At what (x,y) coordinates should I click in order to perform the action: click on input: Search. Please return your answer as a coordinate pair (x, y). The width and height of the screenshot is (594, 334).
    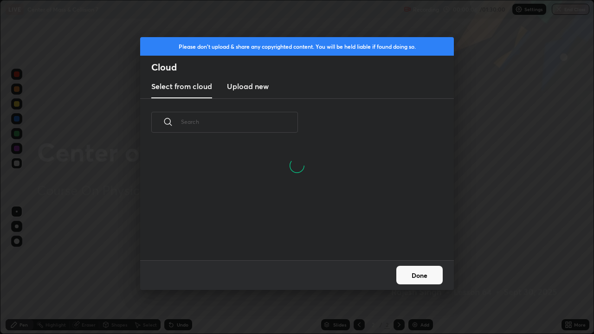
    Looking at the image, I should click on (240, 122).